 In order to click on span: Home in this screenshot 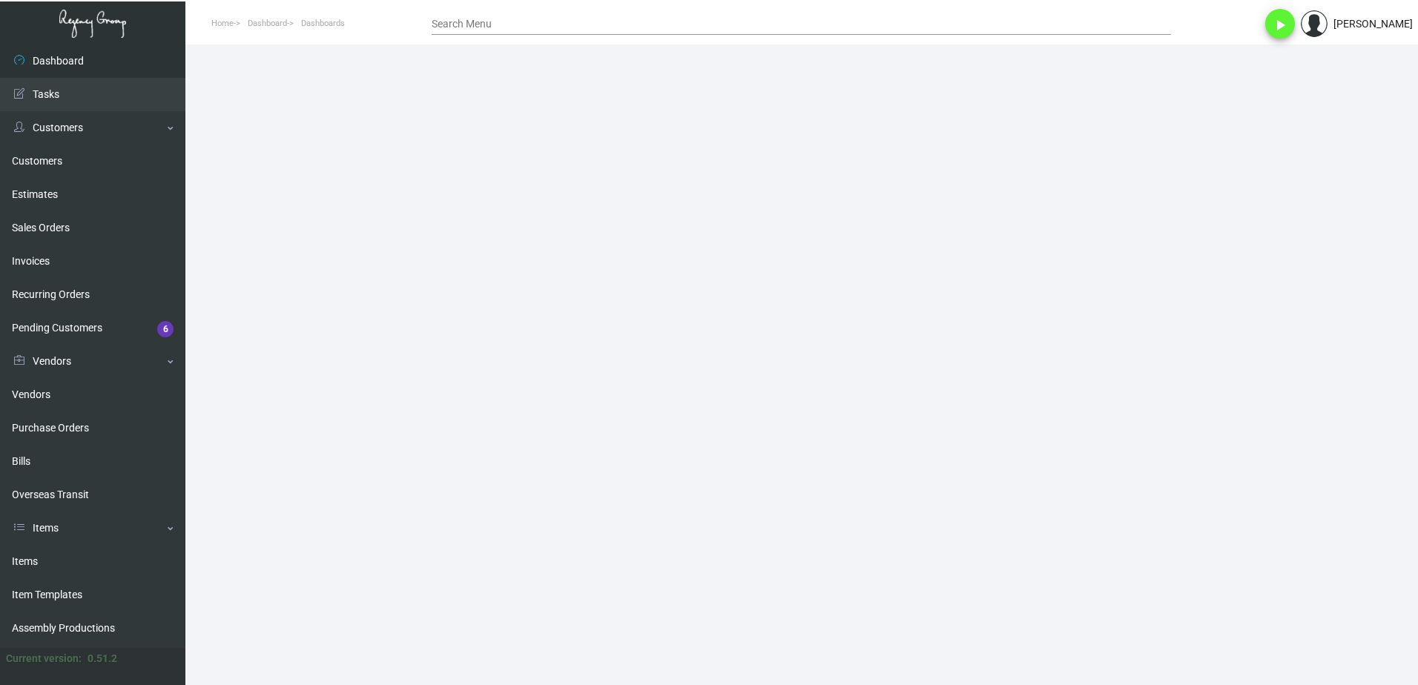, I will do `click(223, 23)`.